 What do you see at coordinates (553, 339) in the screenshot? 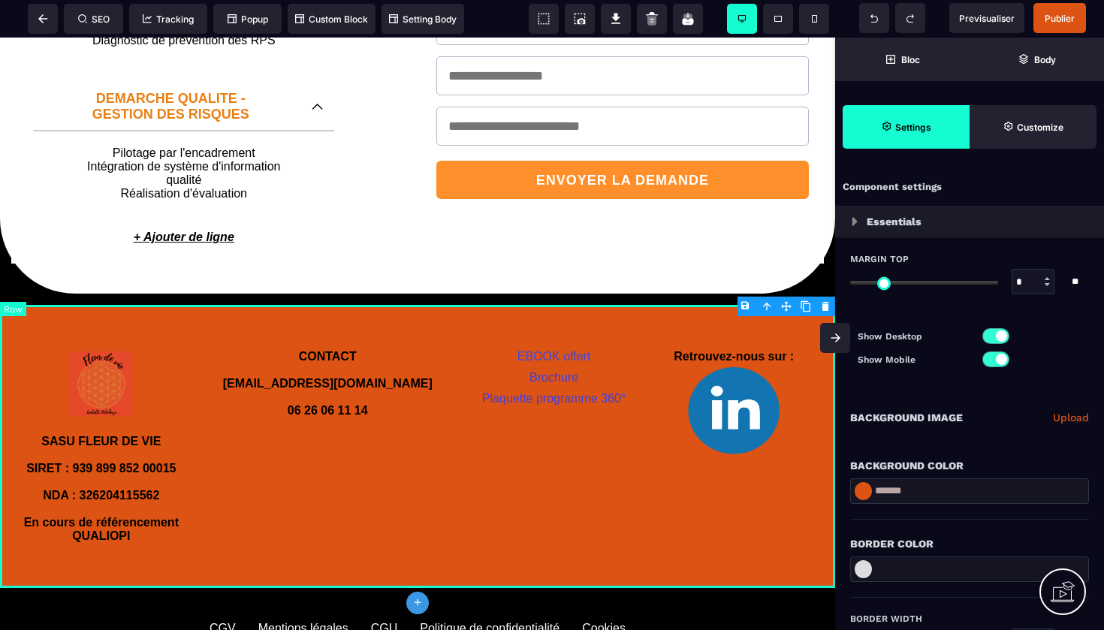
I see `a: Brochure` at bounding box center [553, 339].